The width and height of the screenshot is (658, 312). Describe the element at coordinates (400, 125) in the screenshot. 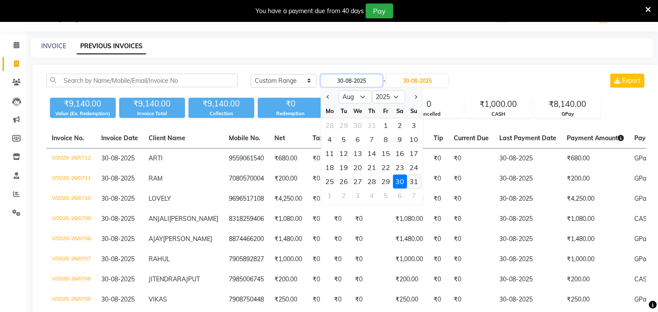

I see `div: Saturday, August 2, 2025` at that location.